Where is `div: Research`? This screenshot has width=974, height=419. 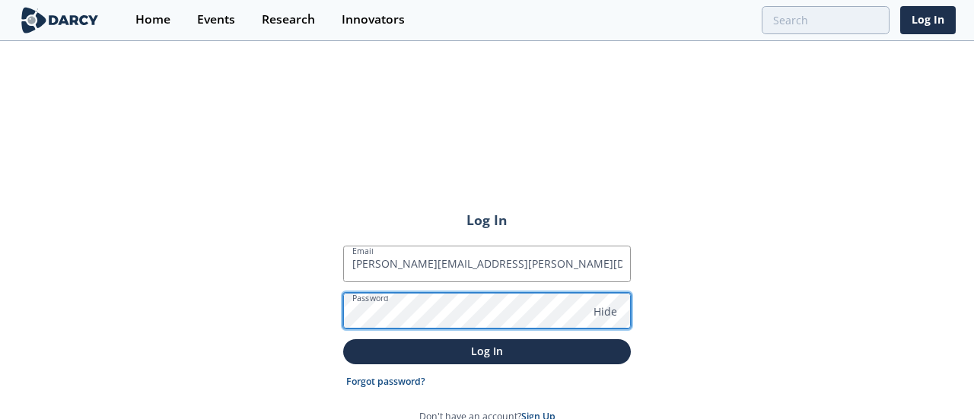
div: Research is located at coordinates (288, 20).